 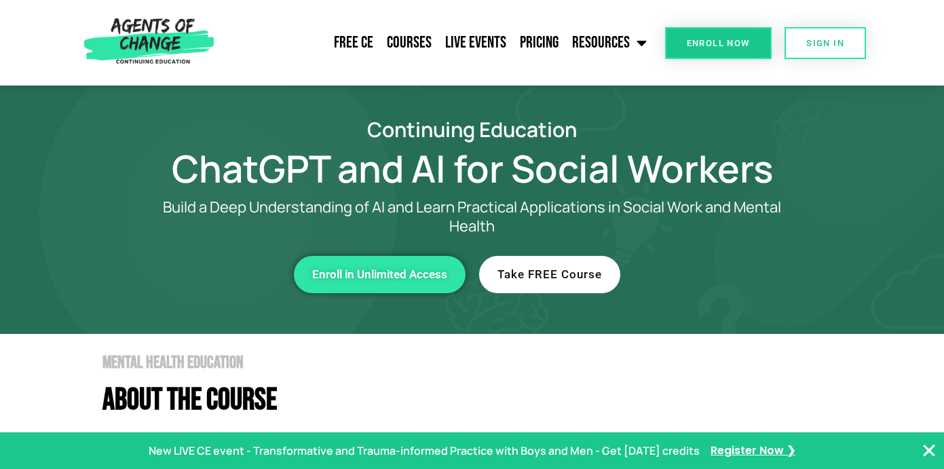 What do you see at coordinates (409, 43) in the screenshot?
I see `a: Courses` at bounding box center [409, 43].